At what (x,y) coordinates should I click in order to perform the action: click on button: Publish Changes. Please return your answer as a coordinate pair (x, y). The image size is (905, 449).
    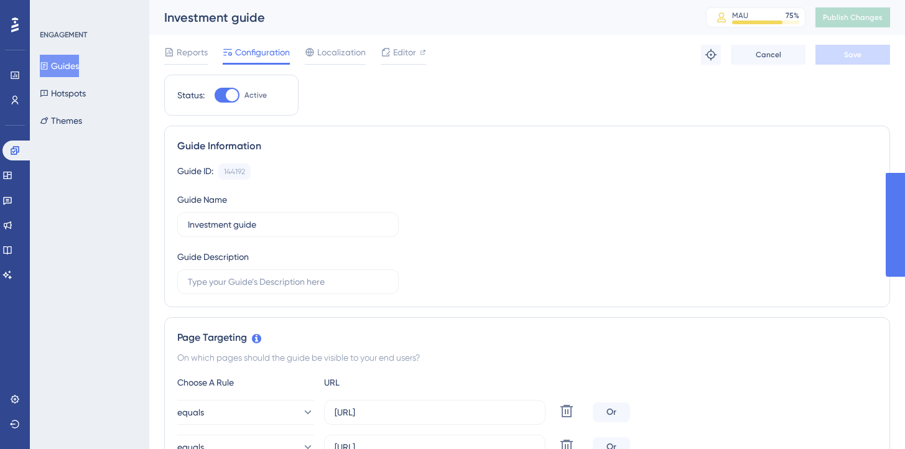
    Looking at the image, I should click on (853, 17).